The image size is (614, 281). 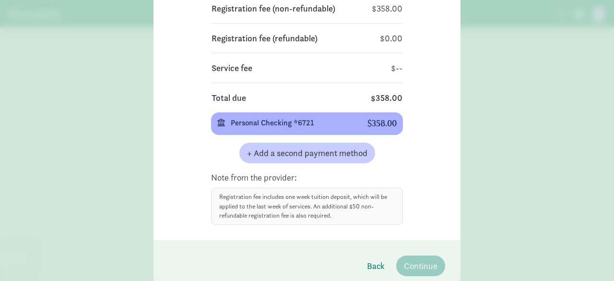 I want to click on div: Personal Checking *6721, so click(x=291, y=123).